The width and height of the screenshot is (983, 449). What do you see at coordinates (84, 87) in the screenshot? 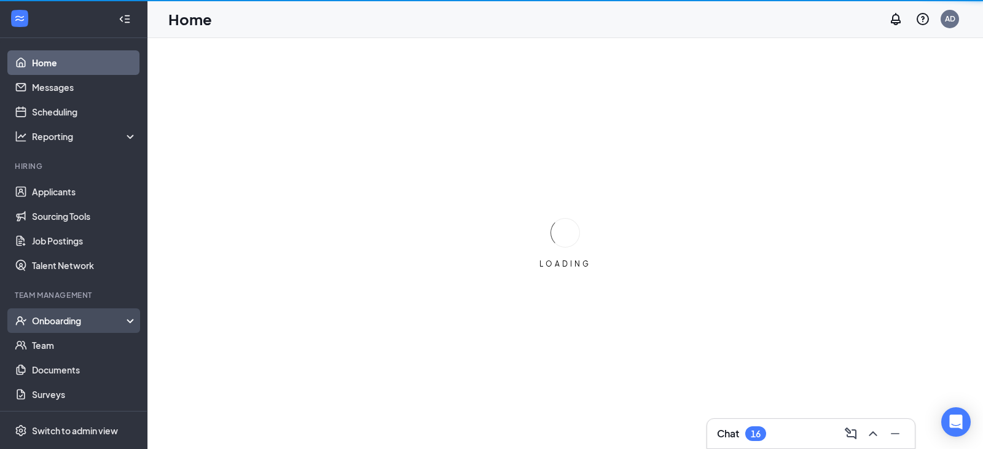
I see `a: Messages` at bounding box center [84, 87].